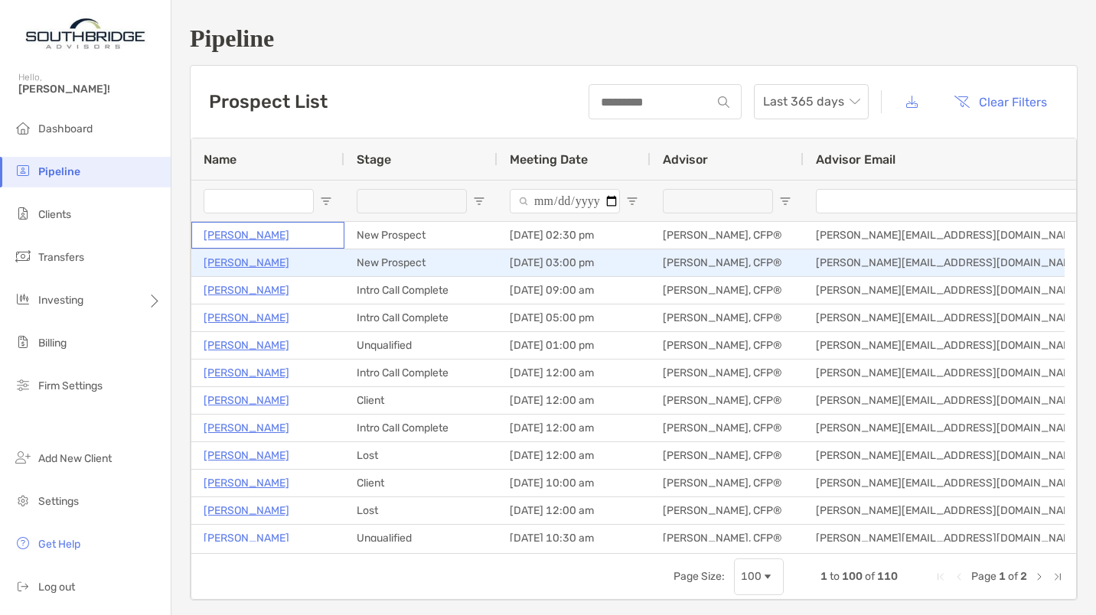 The image size is (1096, 615). What do you see at coordinates (23, 256) in the screenshot?
I see `img: transfers icon` at bounding box center [23, 256].